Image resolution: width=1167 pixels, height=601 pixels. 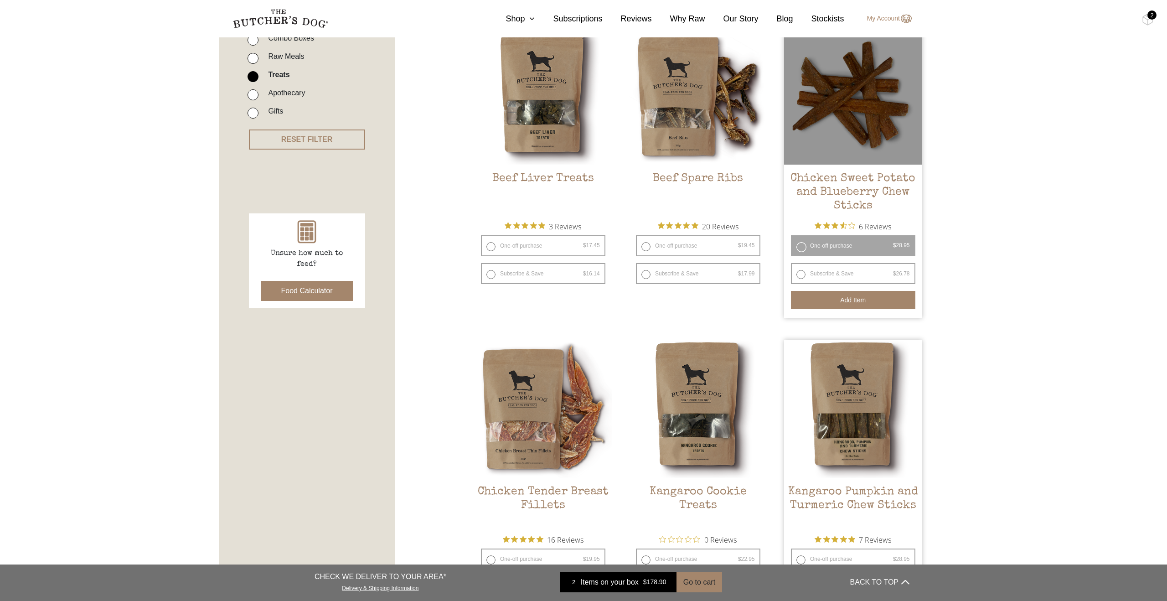 What do you see at coordinates (307, 291) in the screenshot?
I see `button: Food Calculator` at bounding box center [307, 291].